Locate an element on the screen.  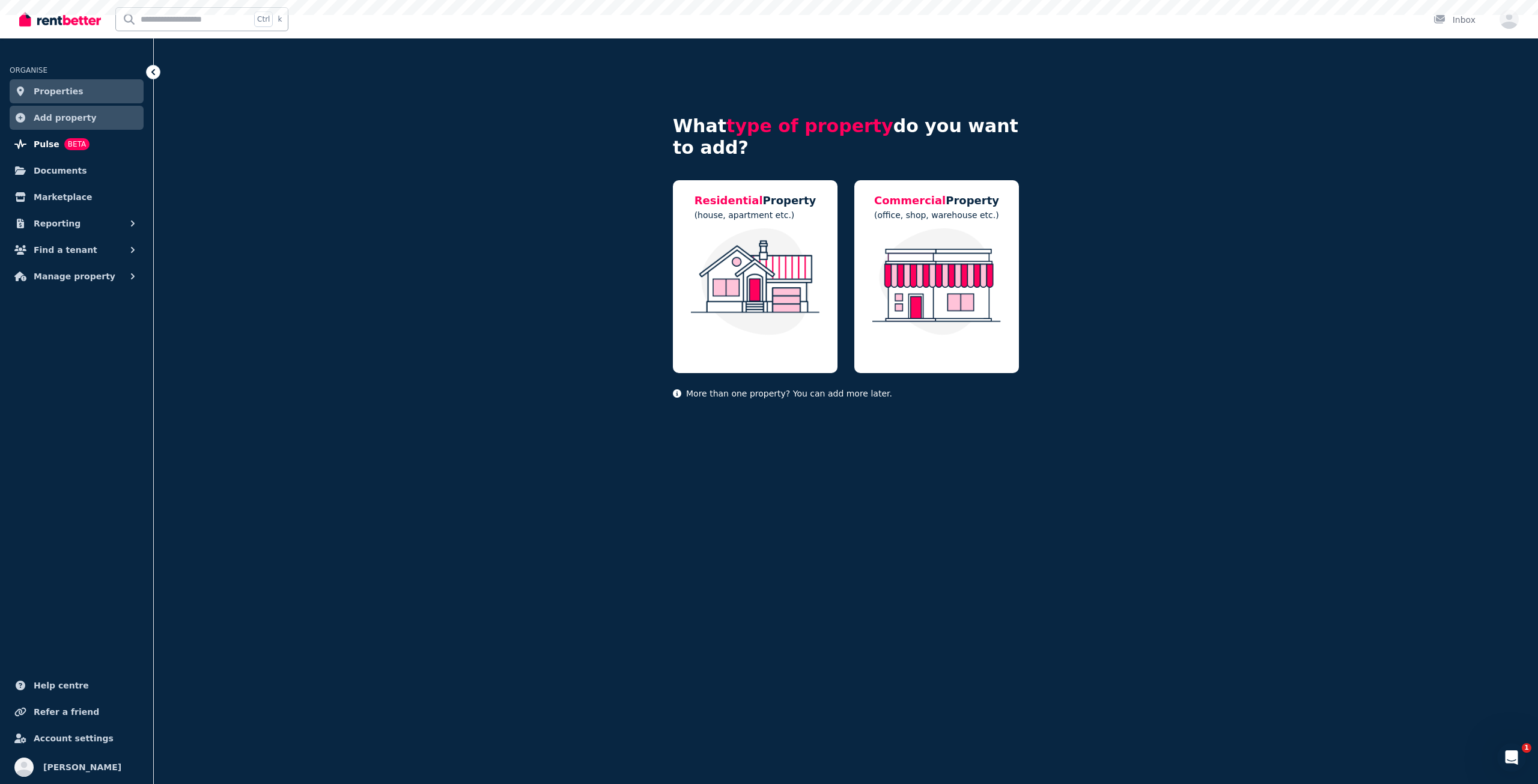
button: Find a tenant is located at coordinates (76, 250).